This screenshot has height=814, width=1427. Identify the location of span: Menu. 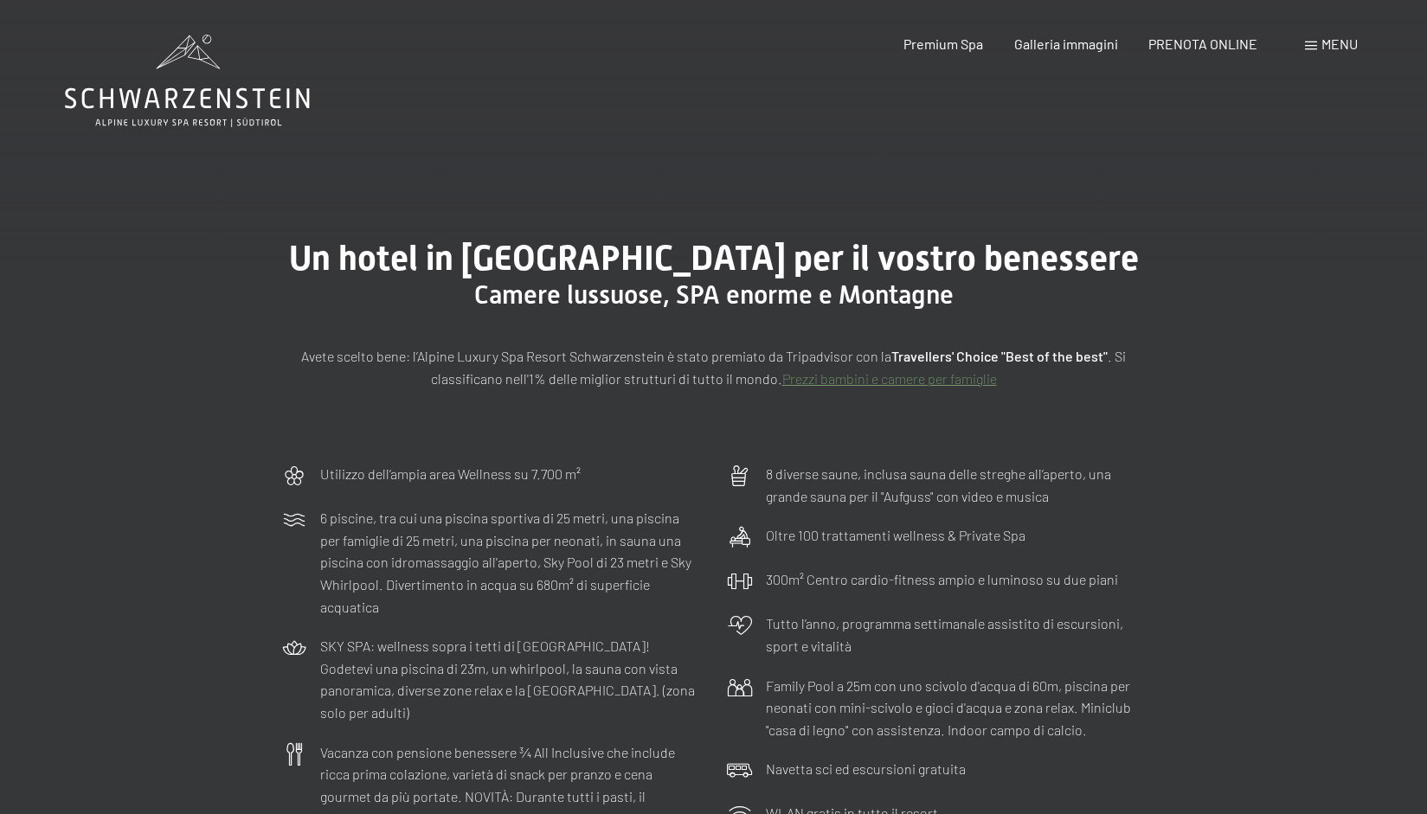
(1340, 43).